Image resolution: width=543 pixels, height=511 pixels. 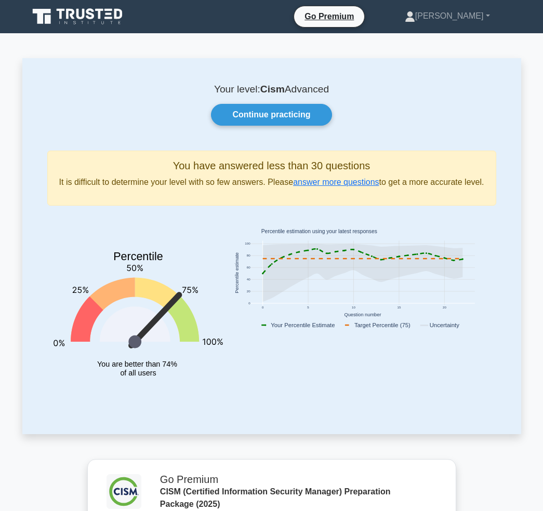 What do you see at coordinates (248, 279) in the screenshot?
I see `text: 40` at bounding box center [248, 279].